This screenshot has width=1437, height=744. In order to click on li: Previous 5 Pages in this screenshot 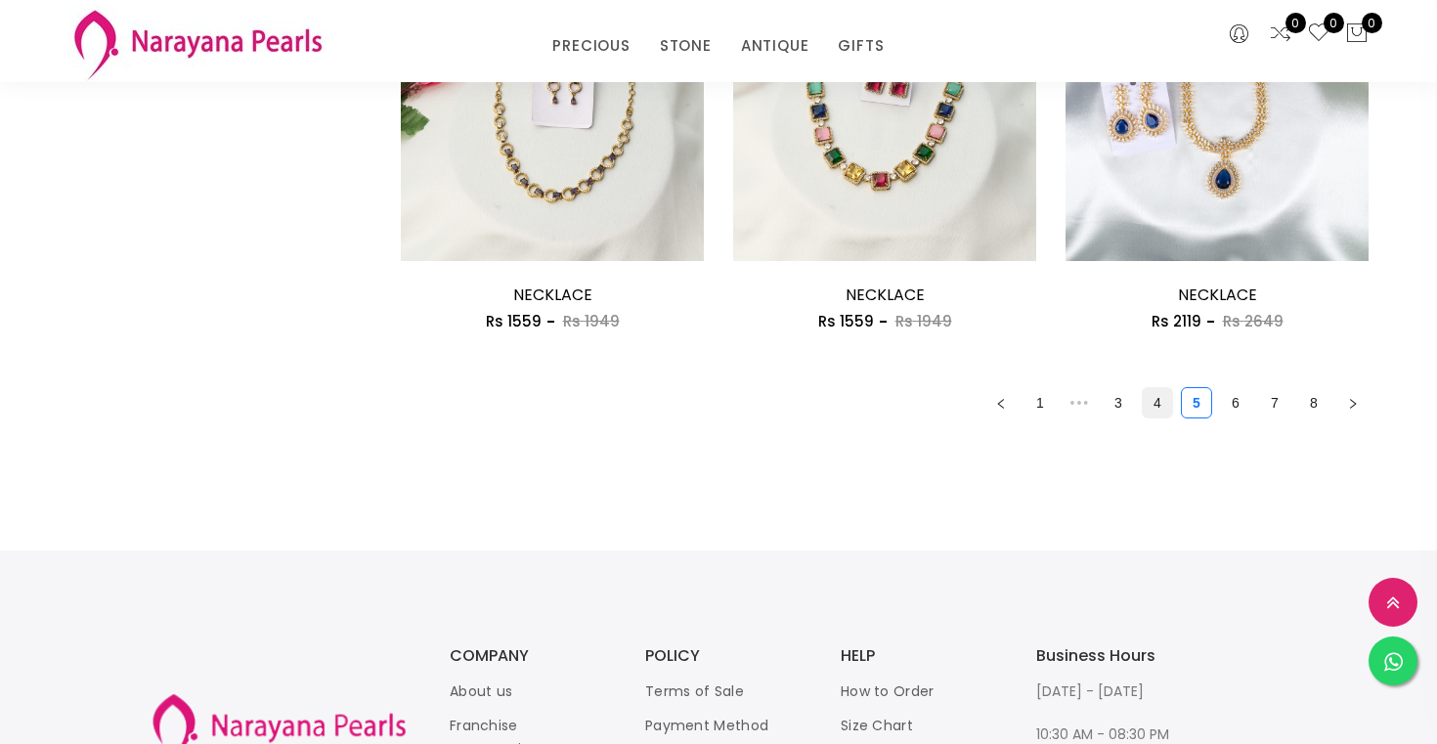, I will do `click(1080, 403)`.